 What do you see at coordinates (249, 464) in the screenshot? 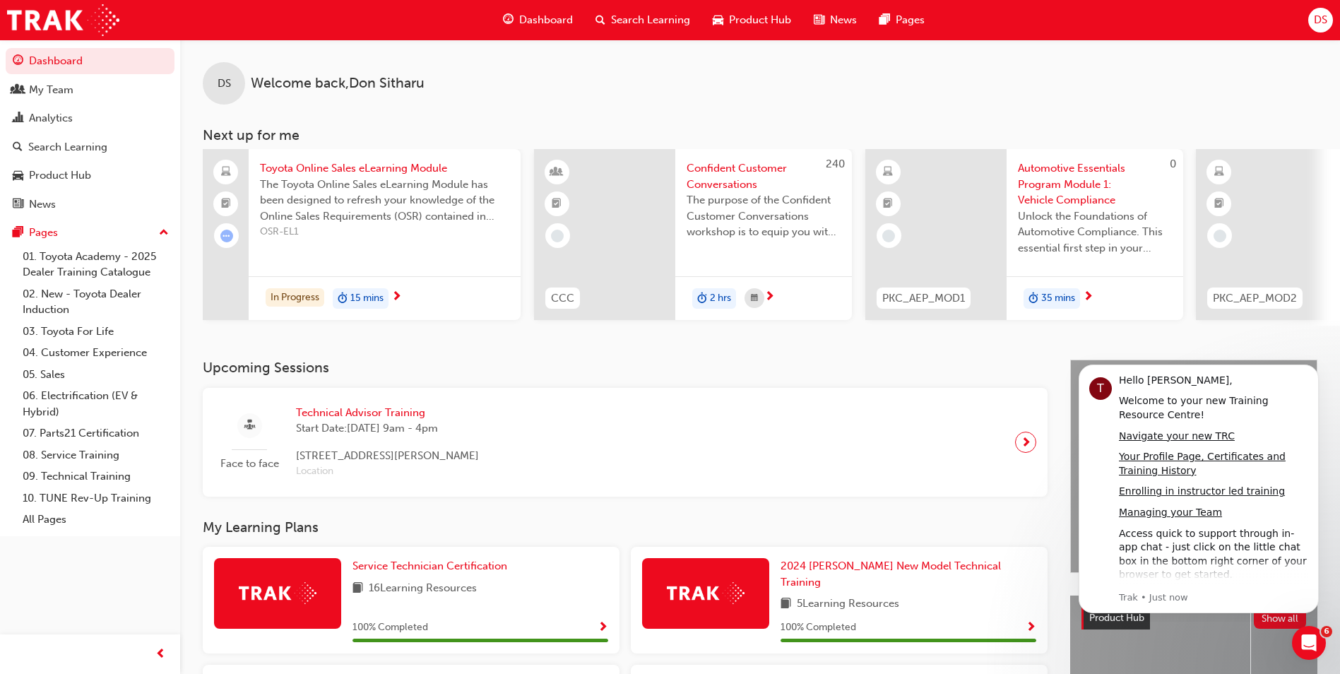
I see `span: Face to face` at bounding box center [249, 464].